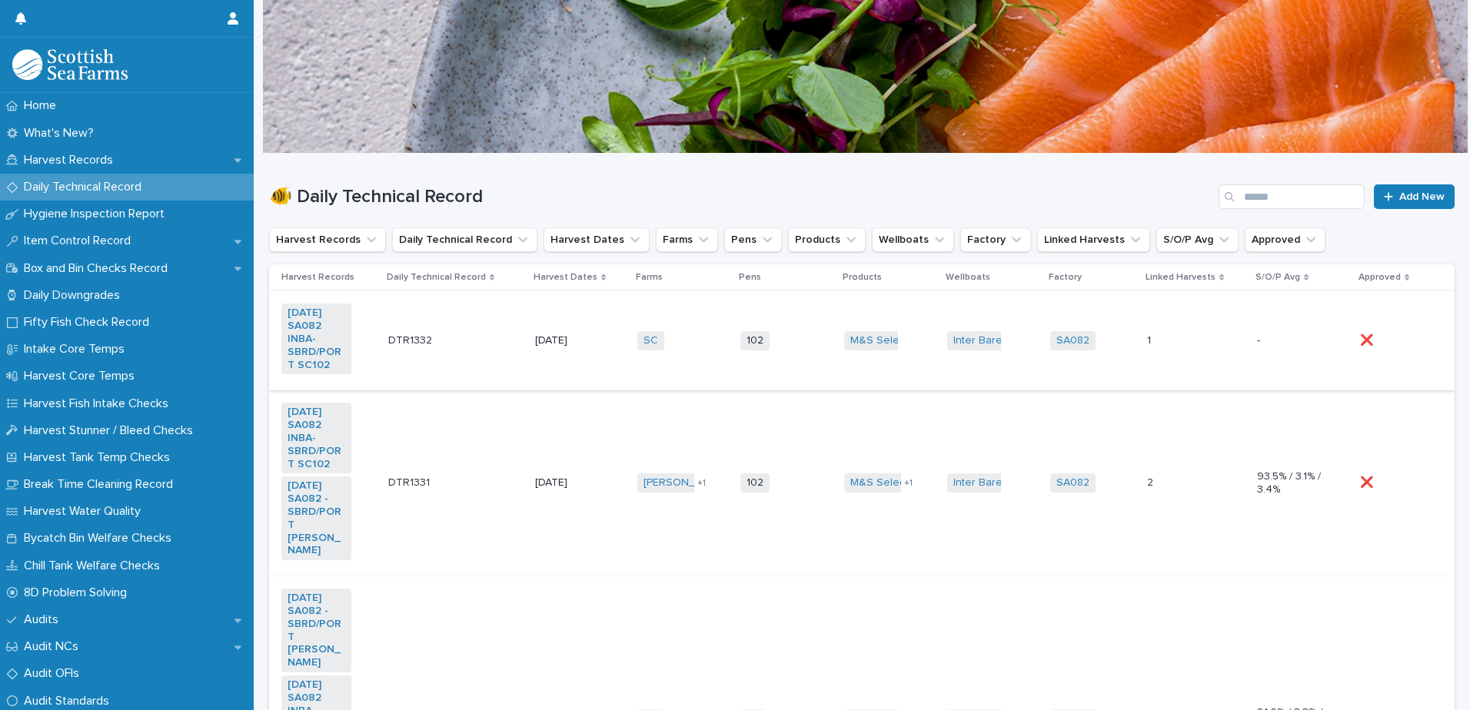 This screenshot has width=1470, height=710. Describe the element at coordinates (565, 277) in the screenshot. I see `p: Harvest Dates` at that location.